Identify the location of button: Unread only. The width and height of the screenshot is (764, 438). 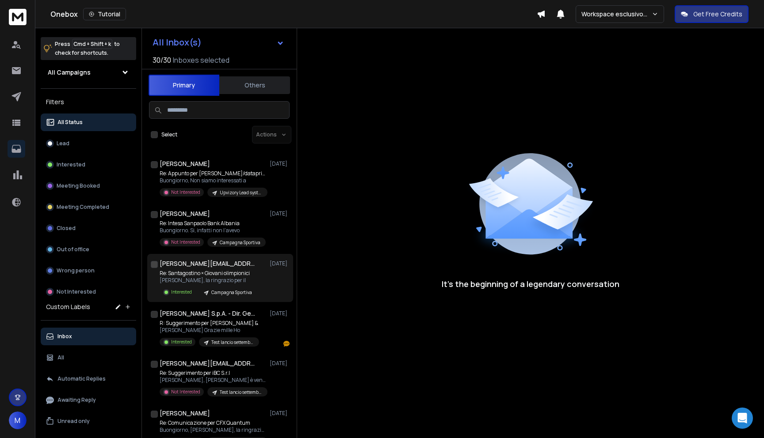
(88, 422).